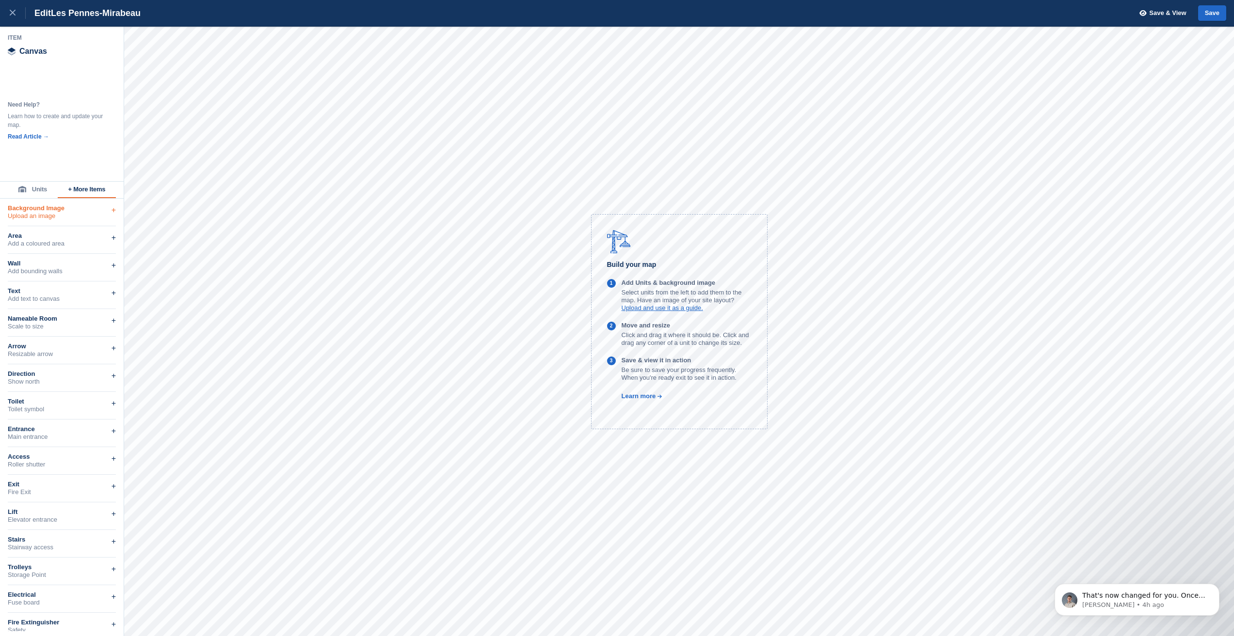 Image resolution: width=1234 pixels, height=636 pixels. What do you see at coordinates (611, 284) in the screenshot?
I see `div: 1` at bounding box center [611, 284].